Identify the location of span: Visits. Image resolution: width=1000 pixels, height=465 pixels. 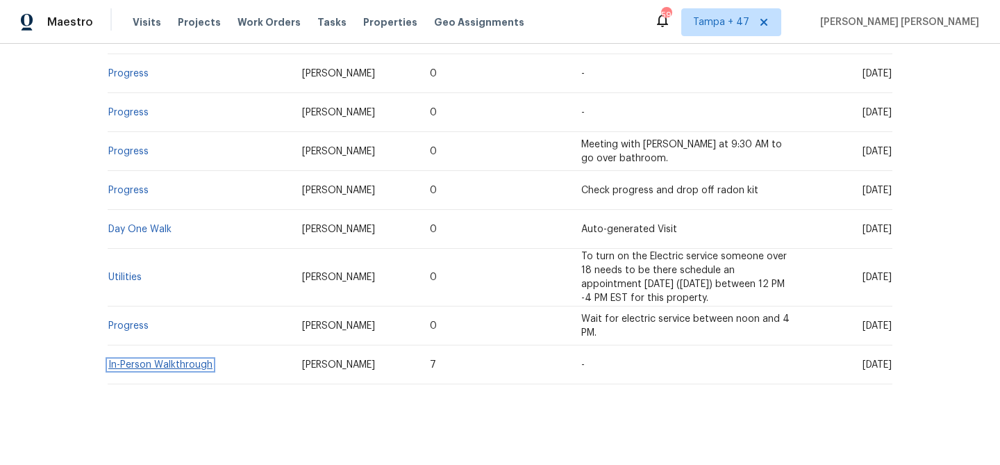
(147, 22).